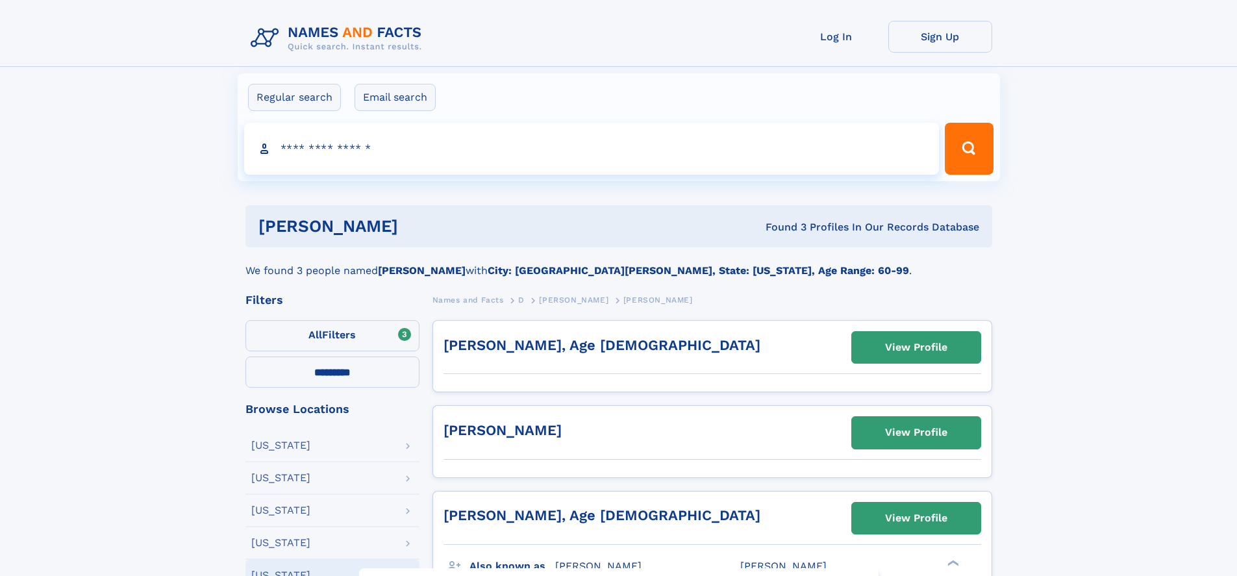 The width and height of the screenshot is (1237, 576). I want to click on label: Email search, so click(395, 97).